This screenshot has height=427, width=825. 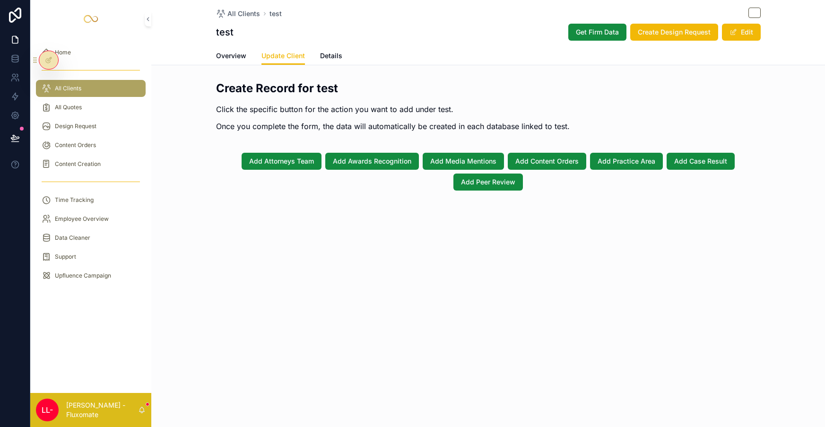 I want to click on span: Content Orders, so click(x=75, y=145).